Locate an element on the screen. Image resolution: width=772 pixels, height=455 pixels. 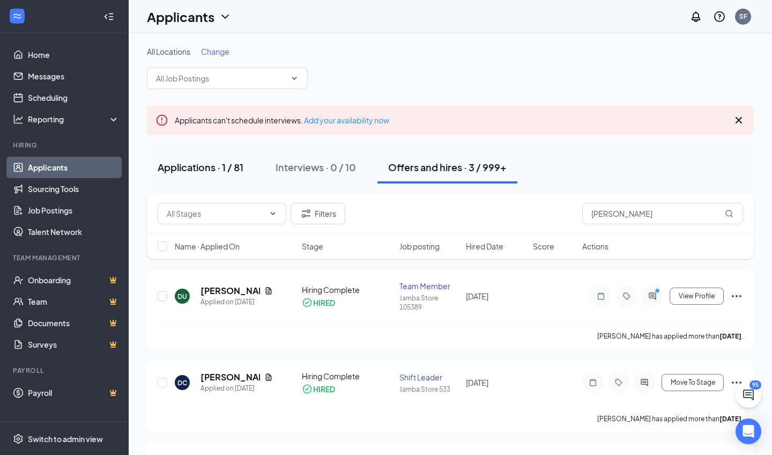
a: Job Postings is located at coordinates (73, 210).